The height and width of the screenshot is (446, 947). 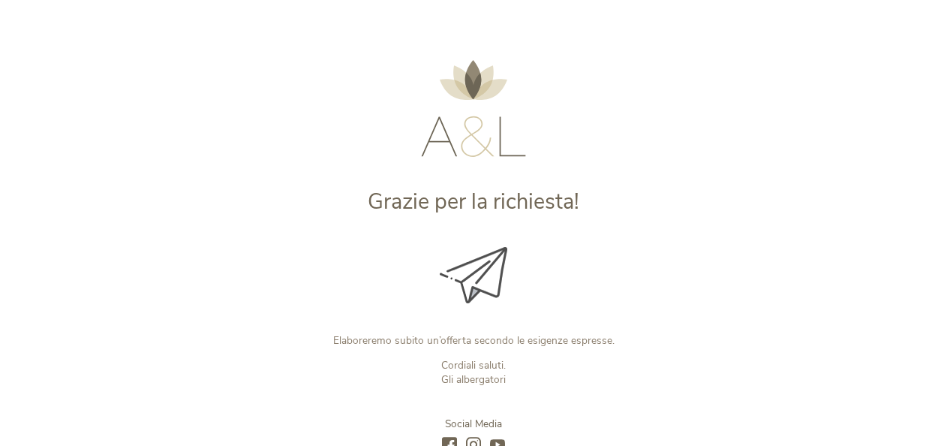 I want to click on p: Elaboreremo subito un’offerta secondo le esigenze espresse., so click(x=473, y=340).